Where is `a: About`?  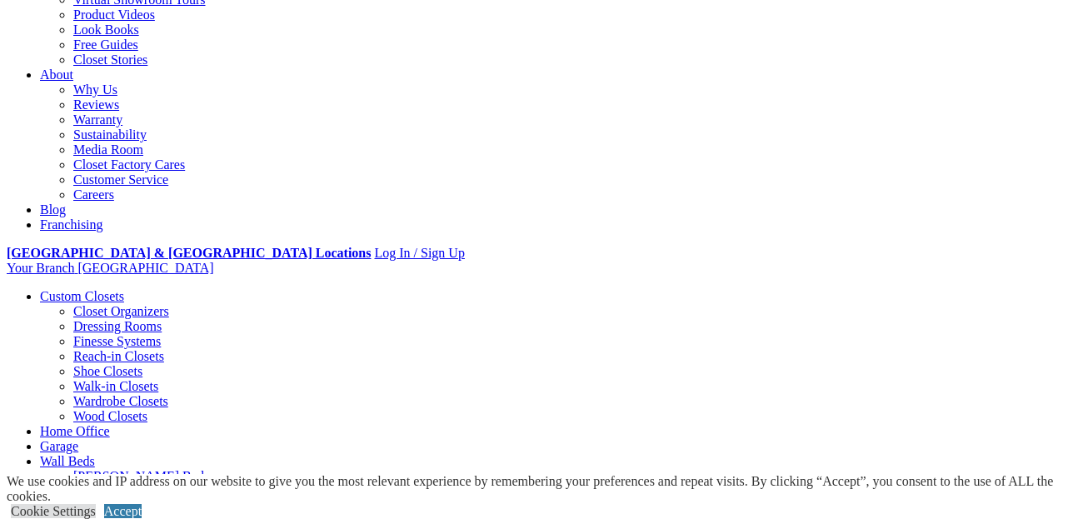
a: About is located at coordinates (57, 74).